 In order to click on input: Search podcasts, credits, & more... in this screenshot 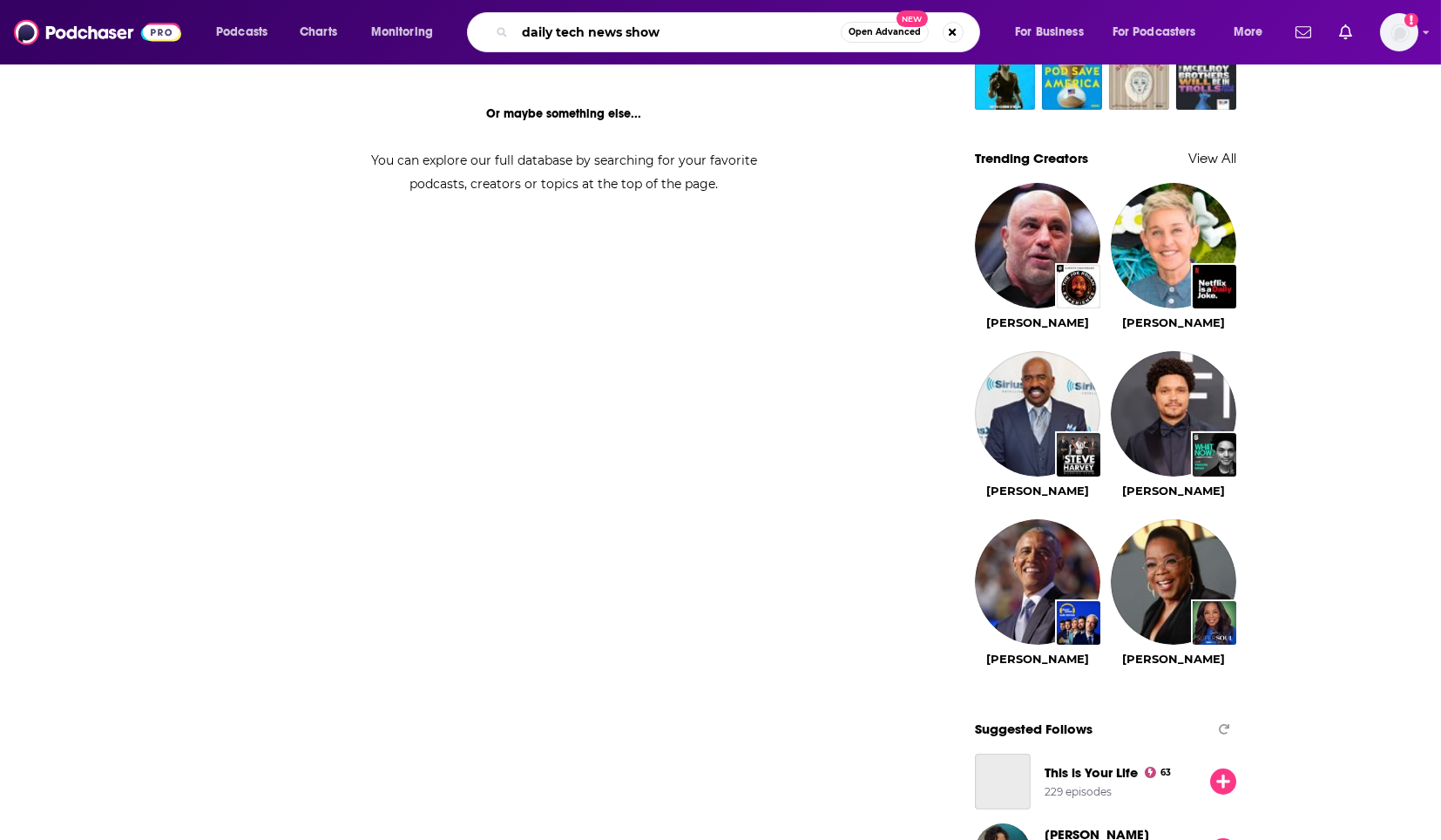, I will do `click(677, 33)`.